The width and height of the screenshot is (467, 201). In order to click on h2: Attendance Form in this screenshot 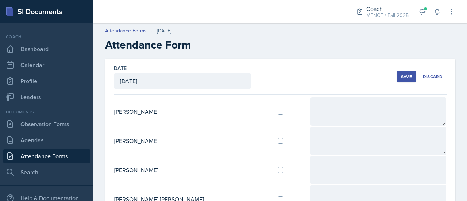, I will do `click(280, 45)`.